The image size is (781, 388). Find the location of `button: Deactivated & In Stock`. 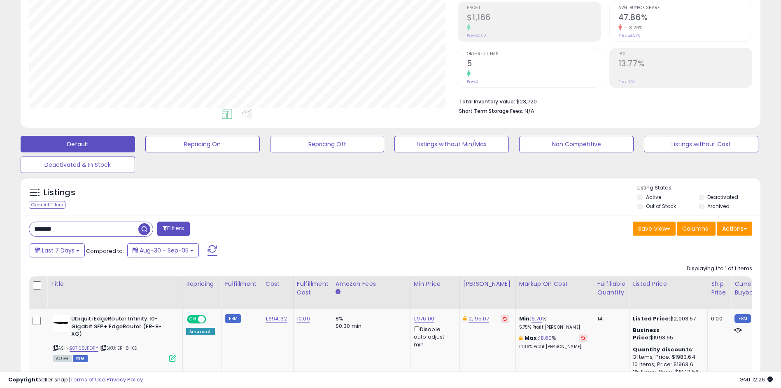

button: Deactivated & In Stock is located at coordinates (78, 165).